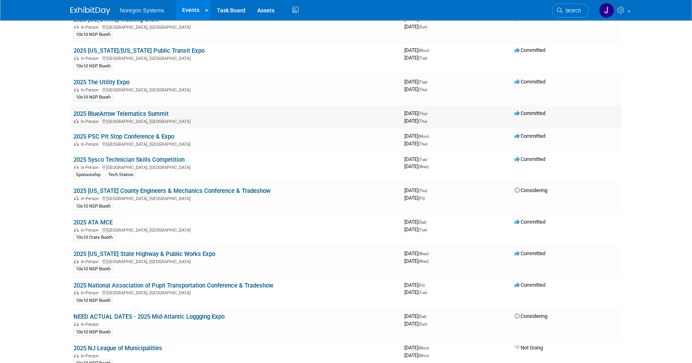 Image resolution: width=692 pixels, height=363 pixels. Describe the element at coordinates (528, 347) in the screenshot. I see `span: Not Going` at that location.